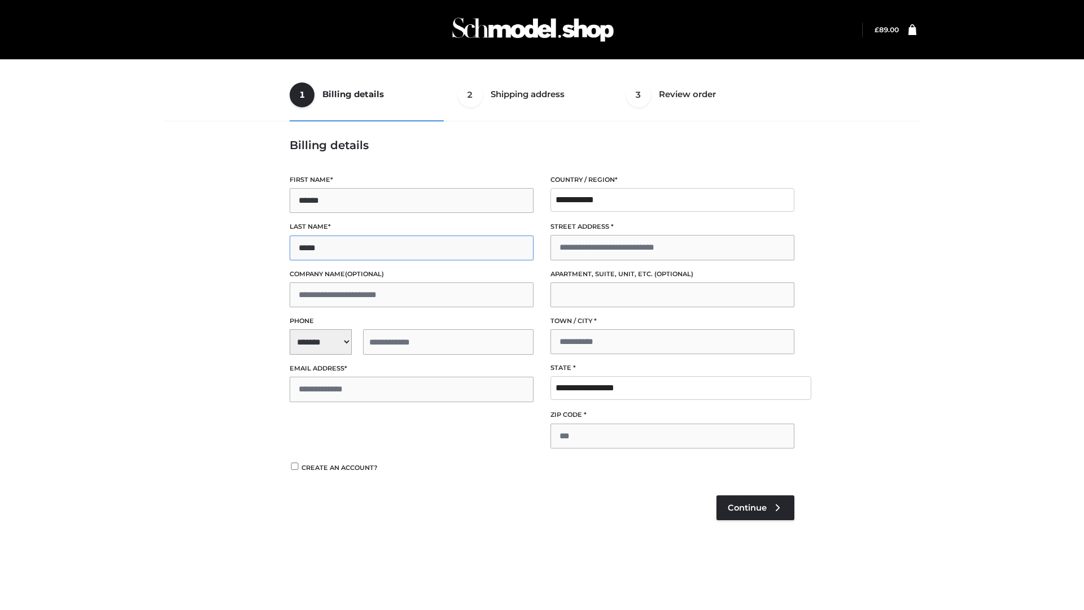  What do you see at coordinates (412, 226) in the screenshot?
I see `label: Last name` at bounding box center [412, 226].